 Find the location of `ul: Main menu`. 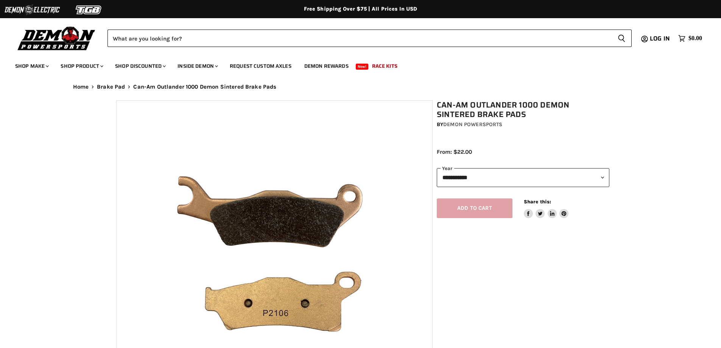

ul: Main menu is located at coordinates (355, 64).